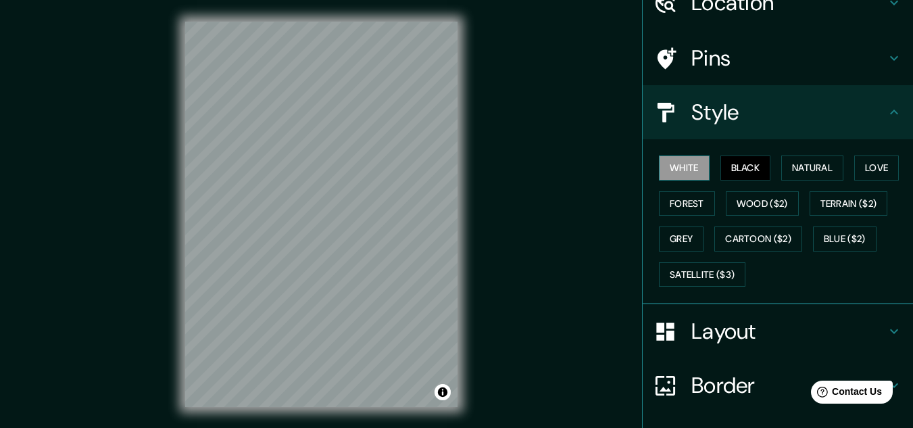  I want to click on h4: Style, so click(789, 112).